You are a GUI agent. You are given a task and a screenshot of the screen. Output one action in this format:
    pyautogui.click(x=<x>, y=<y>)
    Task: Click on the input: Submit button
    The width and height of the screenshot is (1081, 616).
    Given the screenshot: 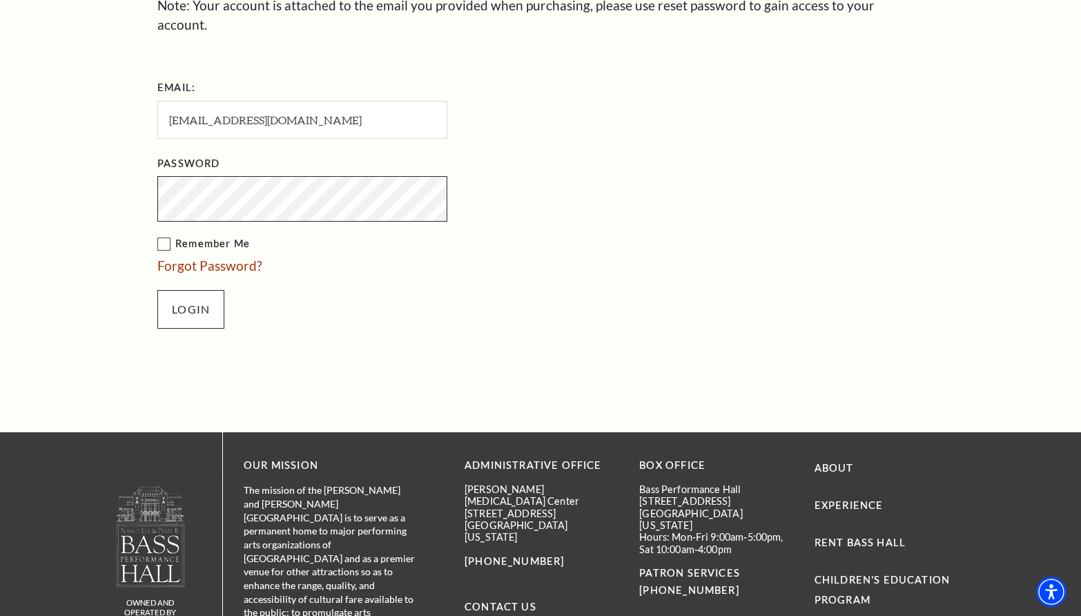 What is the action you would take?
    pyautogui.click(x=191, y=309)
    